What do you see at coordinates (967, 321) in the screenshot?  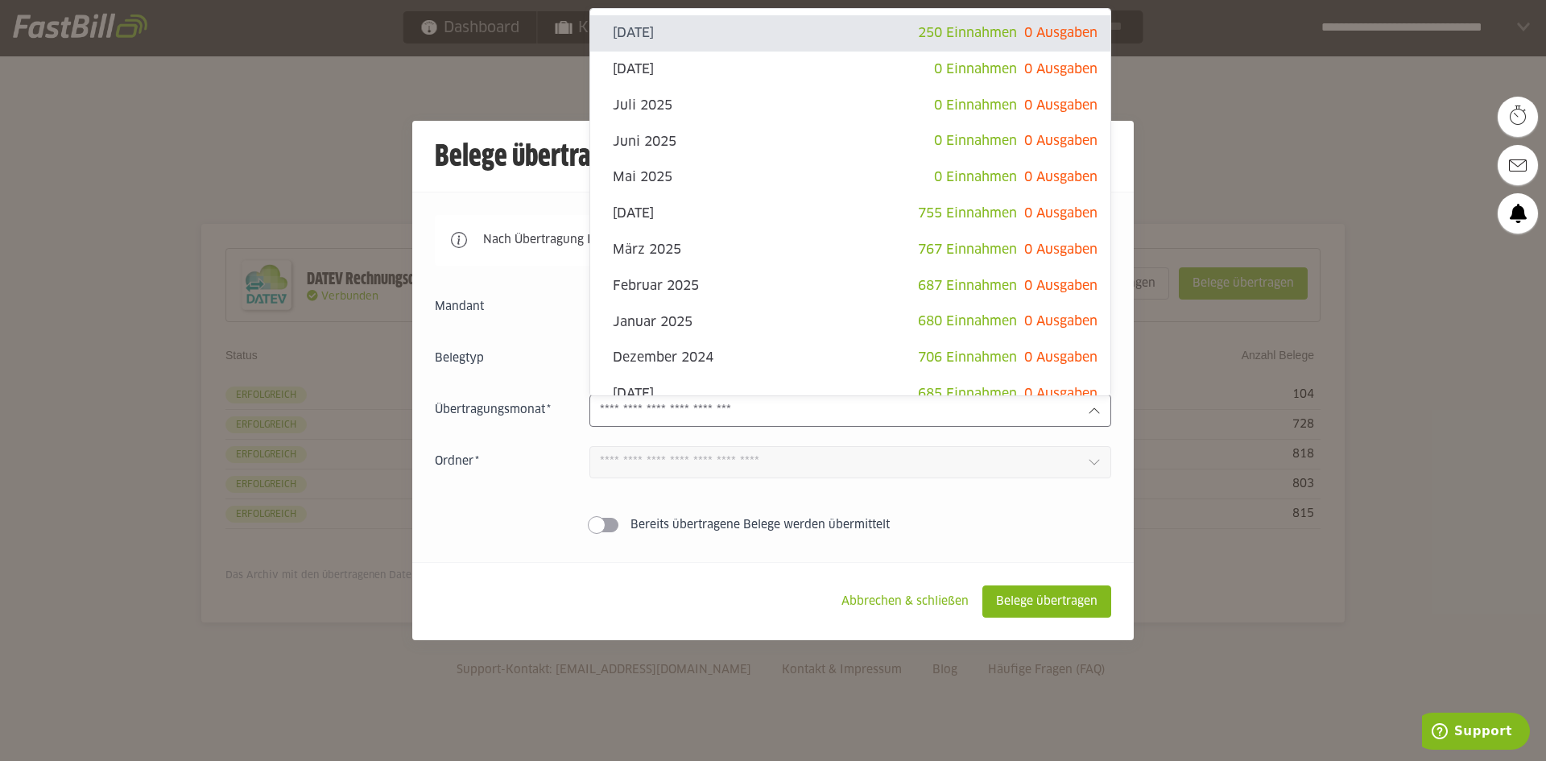 I see `span: 680 Einnahmen` at bounding box center [967, 321].